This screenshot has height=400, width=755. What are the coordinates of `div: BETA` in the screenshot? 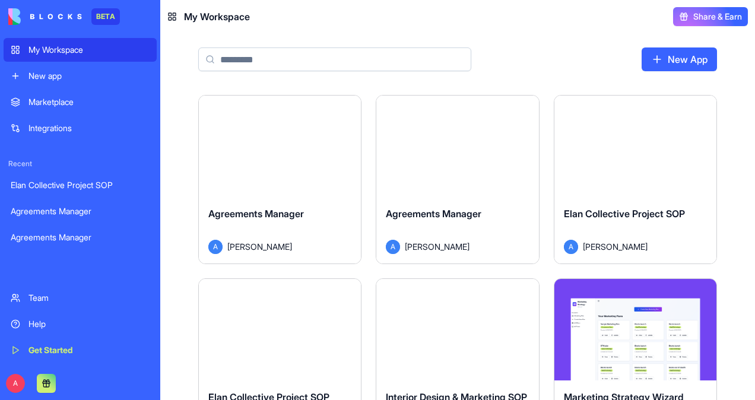 It's located at (106, 17).